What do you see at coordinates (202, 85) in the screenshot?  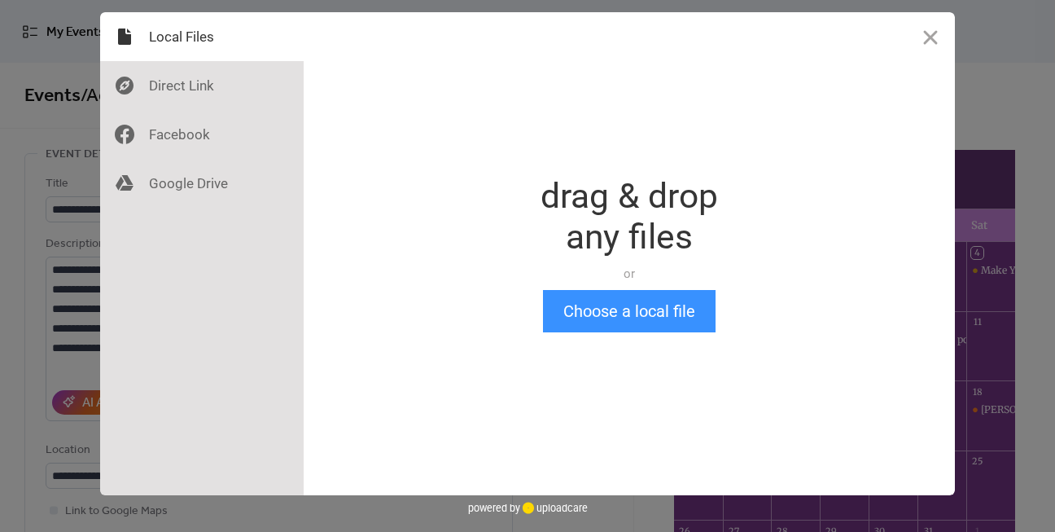 I see `div: Direct Link` at bounding box center [202, 85].